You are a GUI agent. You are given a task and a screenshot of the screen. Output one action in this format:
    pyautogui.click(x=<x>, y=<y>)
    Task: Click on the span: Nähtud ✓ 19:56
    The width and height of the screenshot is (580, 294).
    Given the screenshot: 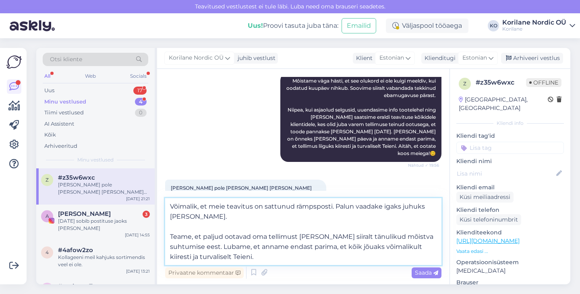 What is the action you would take?
    pyautogui.click(x=424, y=165)
    